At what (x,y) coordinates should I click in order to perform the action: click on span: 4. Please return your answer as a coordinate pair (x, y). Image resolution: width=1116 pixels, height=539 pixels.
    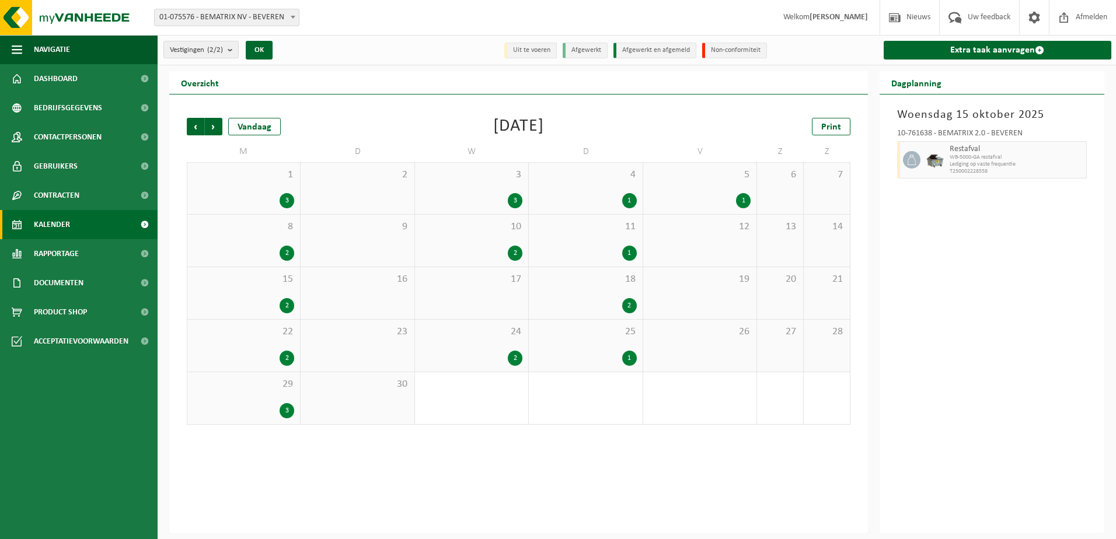
    Looking at the image, I should click on (585, 175).